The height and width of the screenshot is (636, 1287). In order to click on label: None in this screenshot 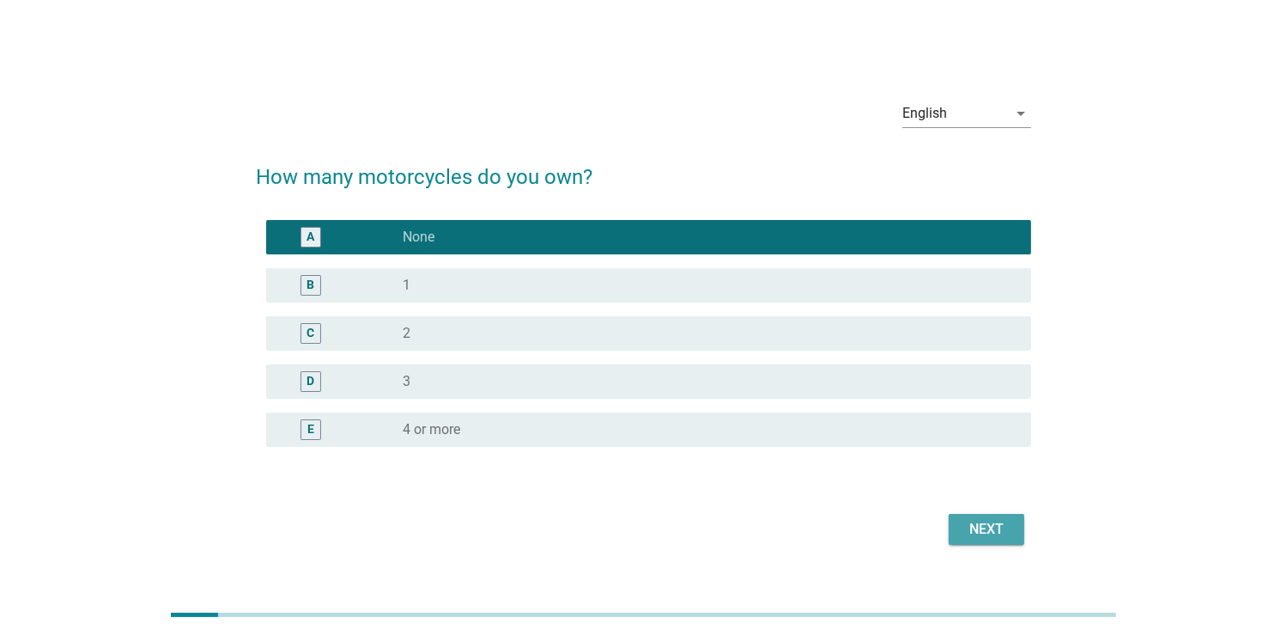, I will do `click(418, 237)`.